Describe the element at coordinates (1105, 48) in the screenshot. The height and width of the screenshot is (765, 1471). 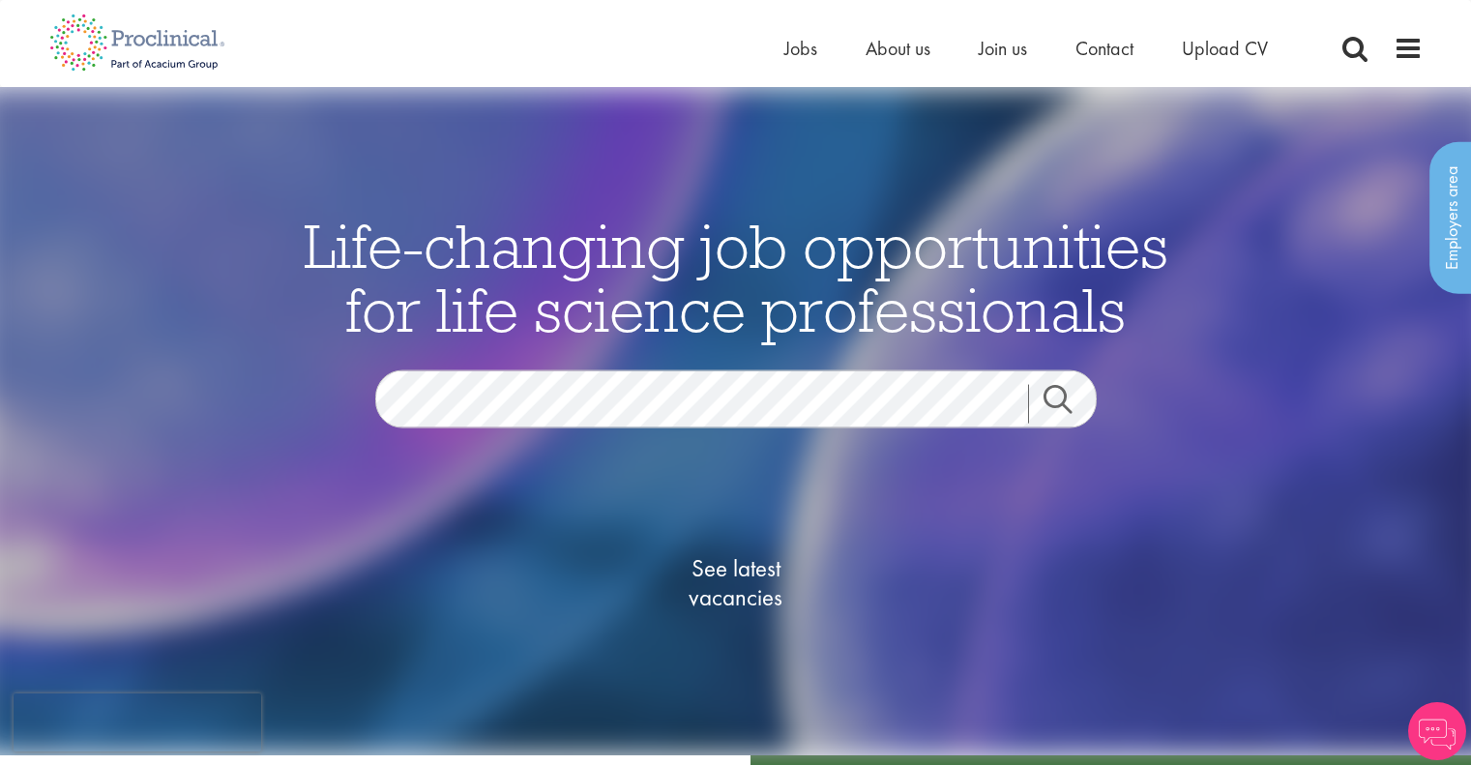
I see `a: Contact` at that location.